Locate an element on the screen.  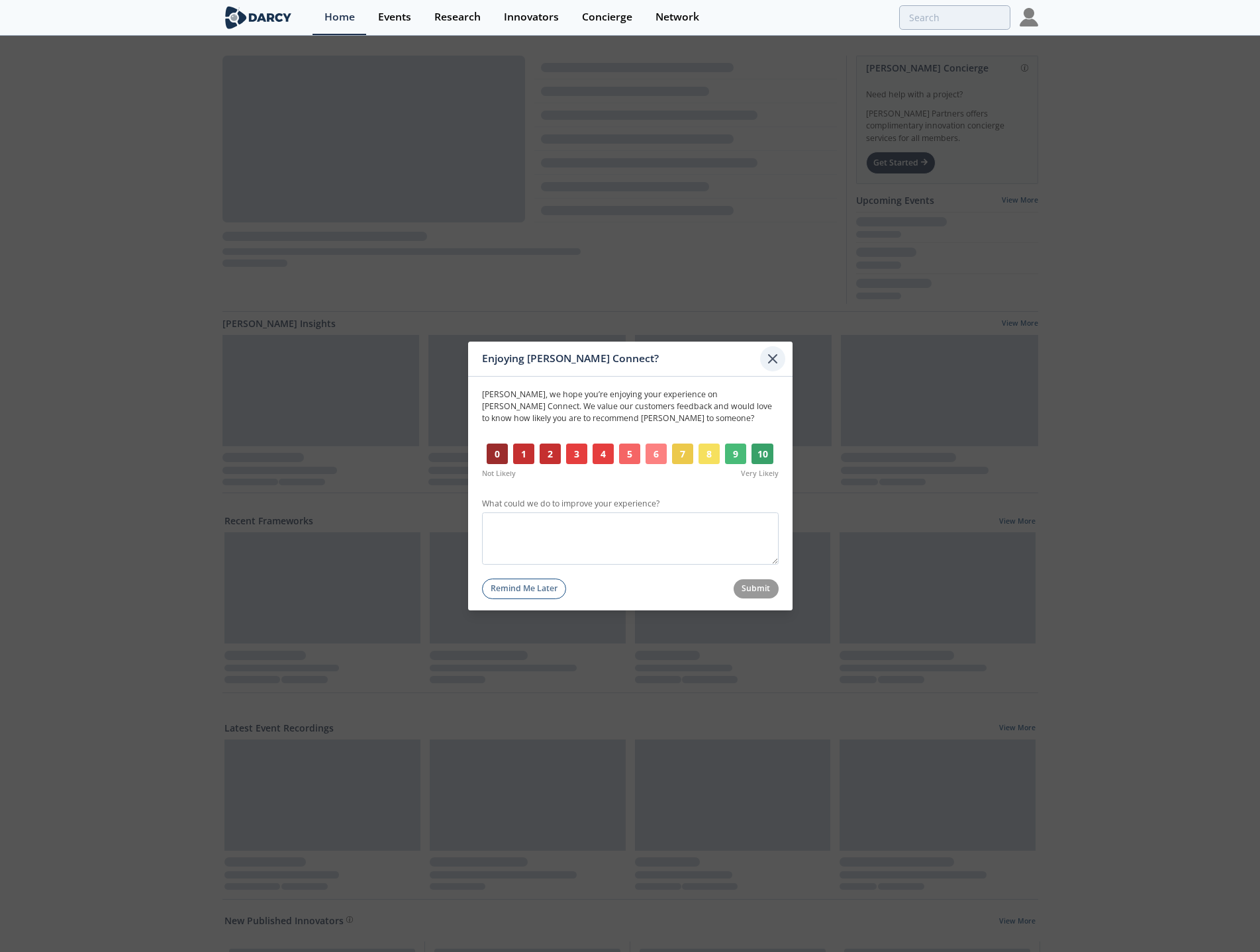
div: Events is located at coordinates (394, 17).